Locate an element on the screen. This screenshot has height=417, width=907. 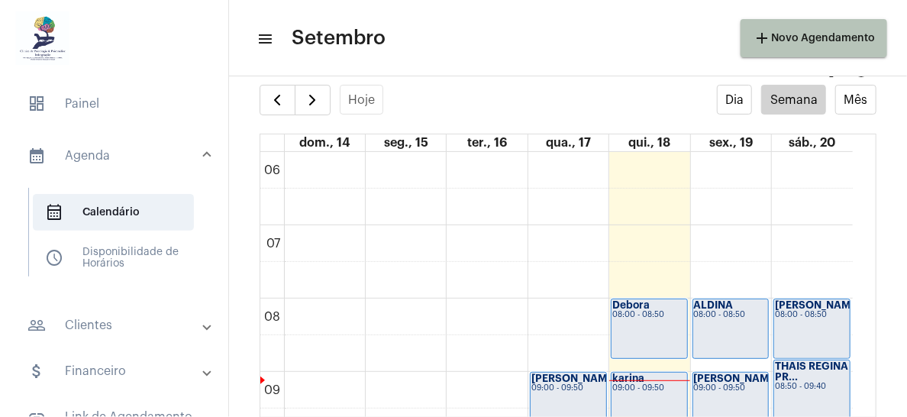
a: 14 de setembro de 2025 is located at coordinates (324, 143).